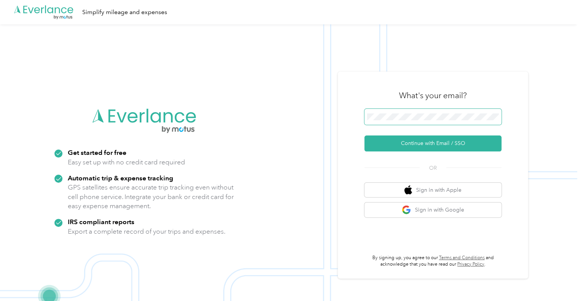  Describe the element at coordinates (406, 210) in the screenshot. I see `img: google logo` at that location.